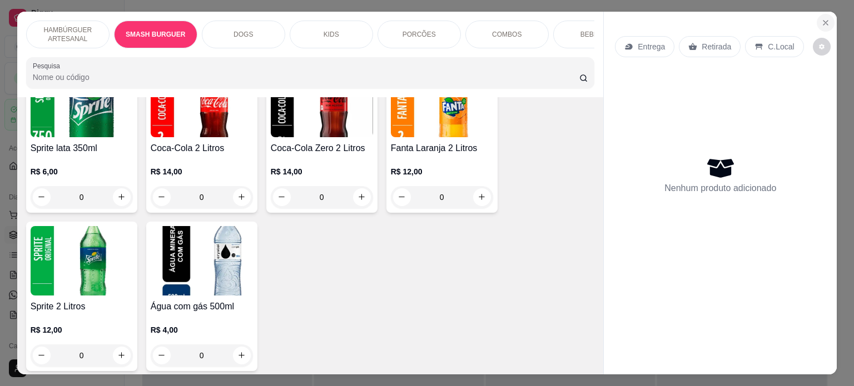 The image size is (854, 386). Describe the element at coordinates (202, 307) in the screenshot. I see `h4: Água com gás 500ml` at that location.